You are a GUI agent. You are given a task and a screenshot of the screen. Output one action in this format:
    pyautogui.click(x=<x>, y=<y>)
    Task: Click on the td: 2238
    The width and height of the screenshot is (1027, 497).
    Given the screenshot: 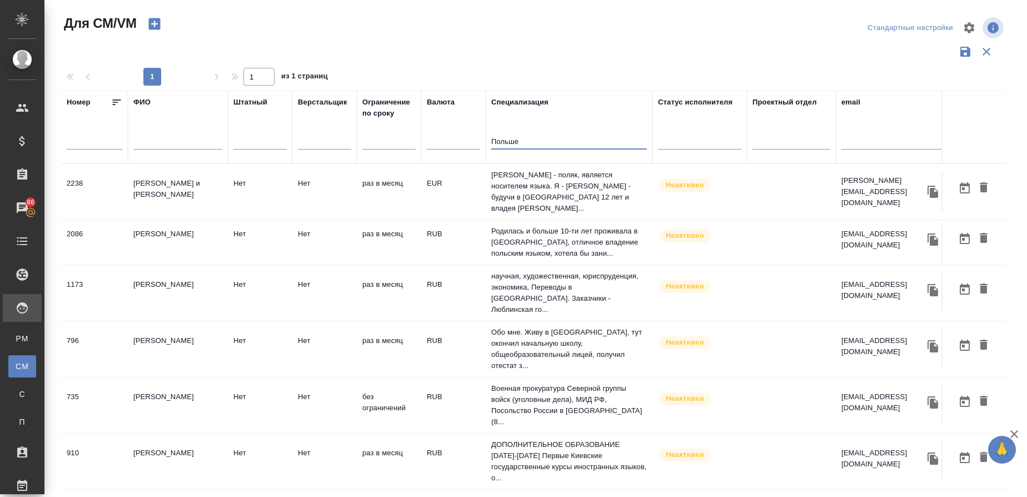 What is the action you would take?
    pyautogui.click(x=94, y=192)
    